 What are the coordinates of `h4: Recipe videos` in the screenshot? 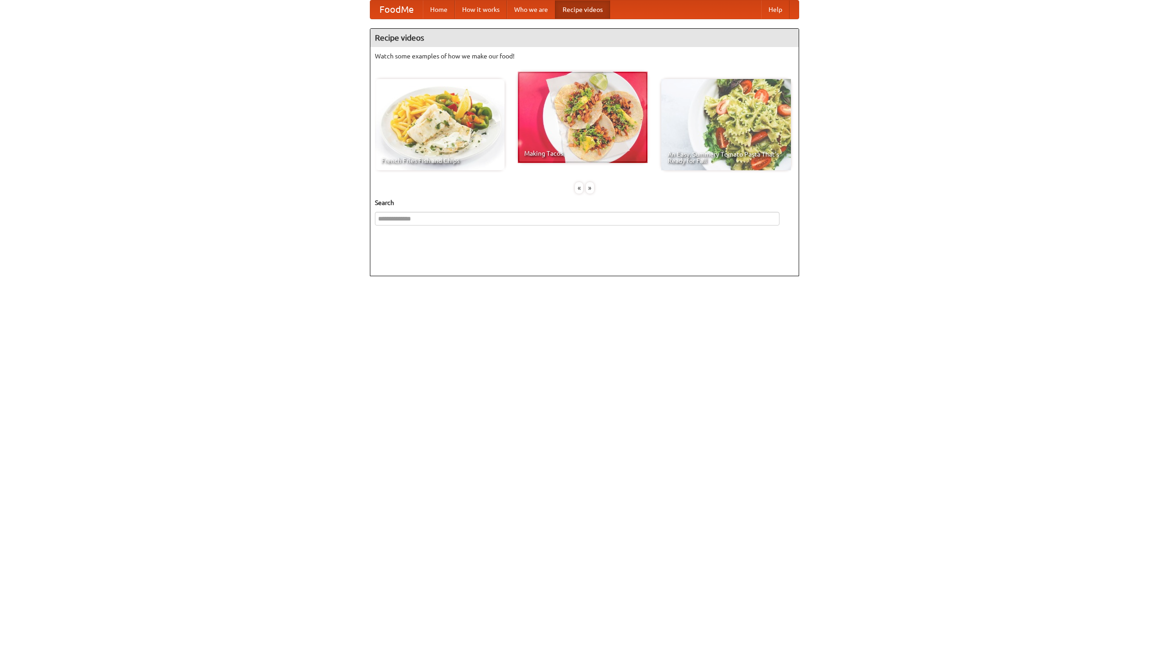 It's located at (585, 38).